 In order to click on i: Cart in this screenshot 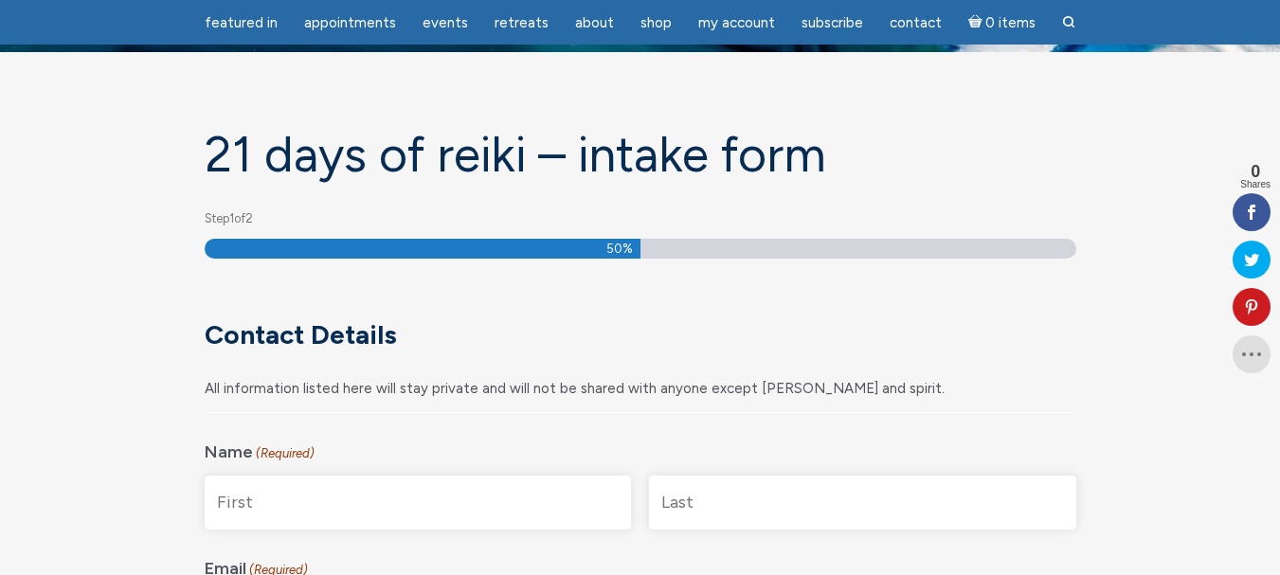, I will do `click(977, 23)`.